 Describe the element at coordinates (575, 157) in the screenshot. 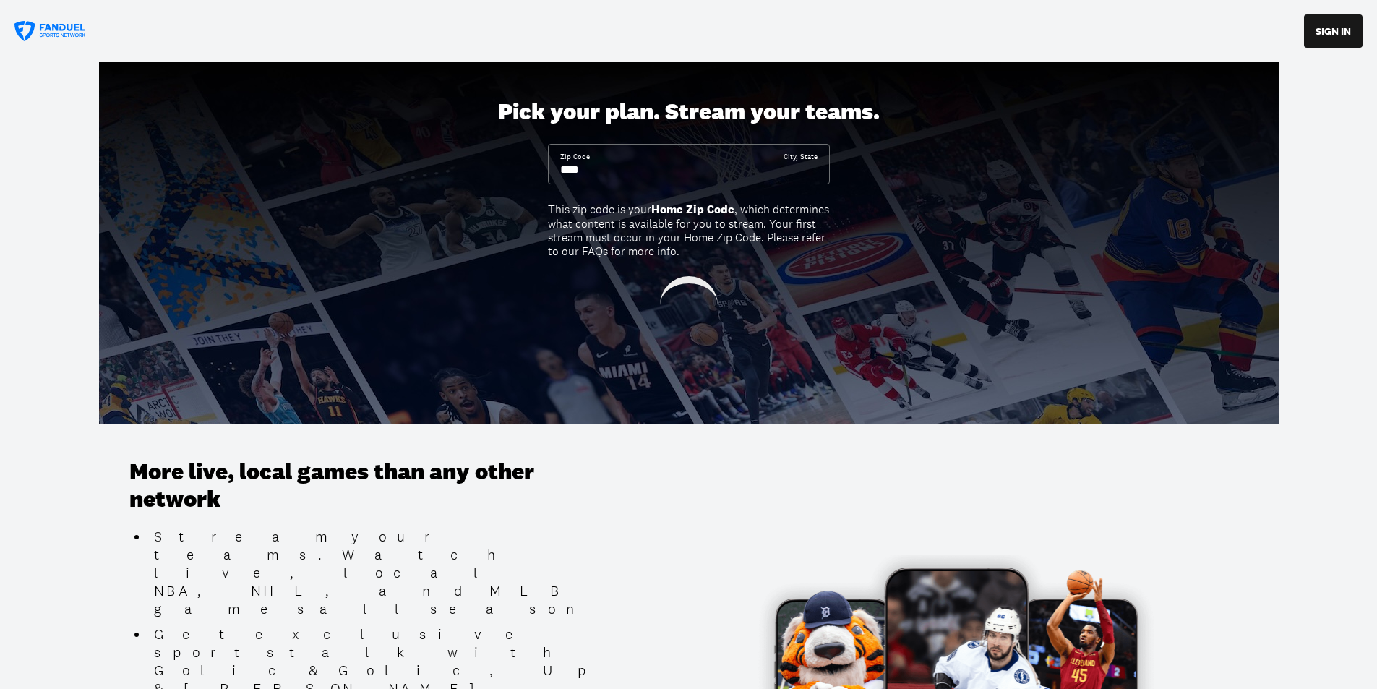

I see `div: Zip Code` at that location.